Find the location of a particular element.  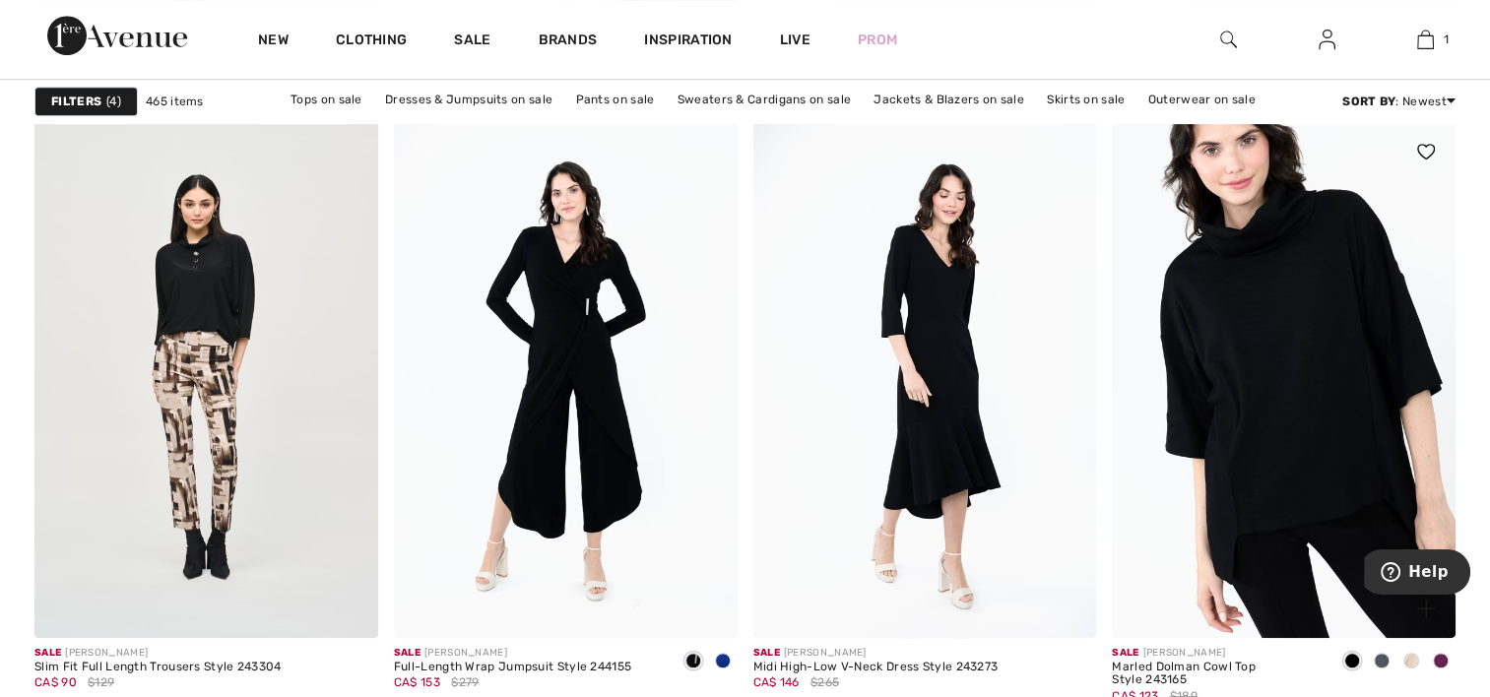

div: Midi High-Low V-Neck Dress Style 243273 is located at coordinates (875, 668).